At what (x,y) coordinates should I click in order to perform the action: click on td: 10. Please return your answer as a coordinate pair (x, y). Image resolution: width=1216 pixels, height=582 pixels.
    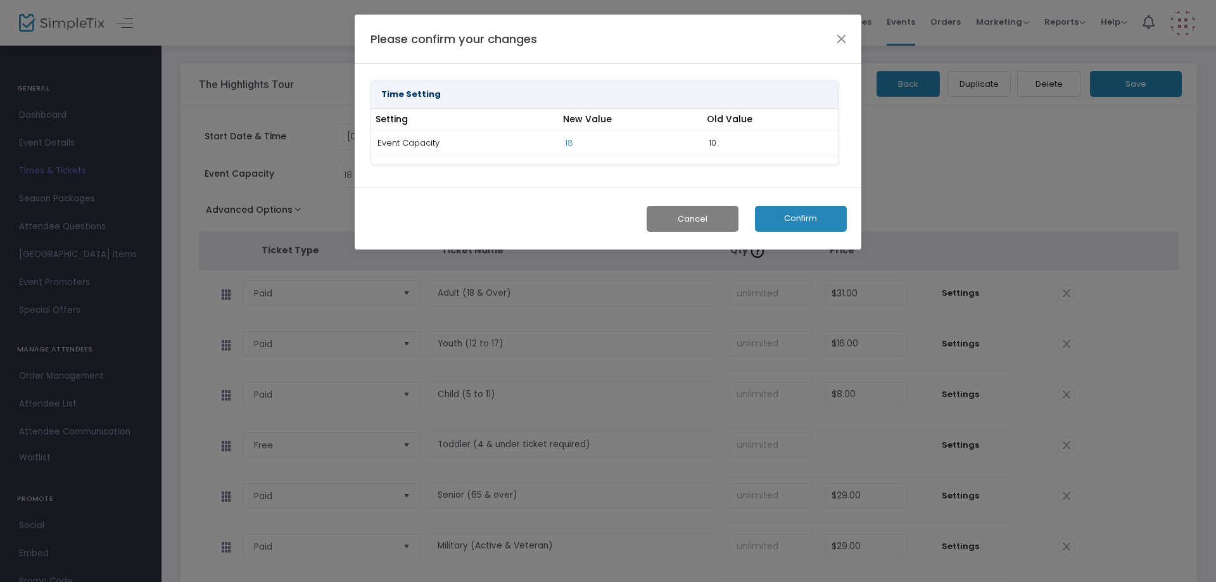
    Looking at the image, I should click on (771, 143).